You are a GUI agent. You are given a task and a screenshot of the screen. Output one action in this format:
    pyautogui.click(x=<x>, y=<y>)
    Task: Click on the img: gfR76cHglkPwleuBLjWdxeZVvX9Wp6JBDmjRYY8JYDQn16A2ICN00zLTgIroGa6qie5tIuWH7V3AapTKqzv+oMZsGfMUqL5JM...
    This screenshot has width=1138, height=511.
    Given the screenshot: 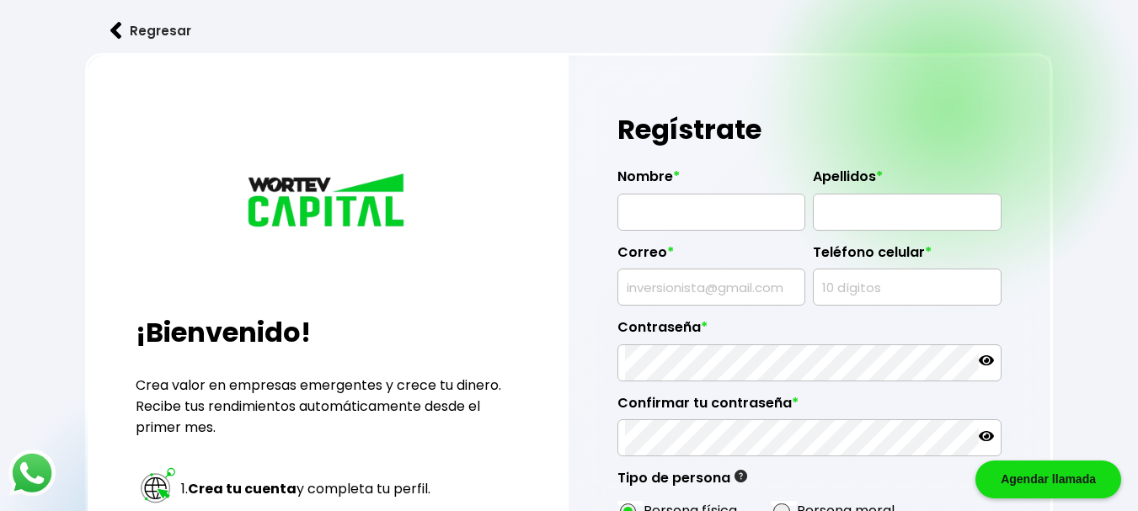 What is the action you would take?
    pyautogui.click(x=740, y=476)
    